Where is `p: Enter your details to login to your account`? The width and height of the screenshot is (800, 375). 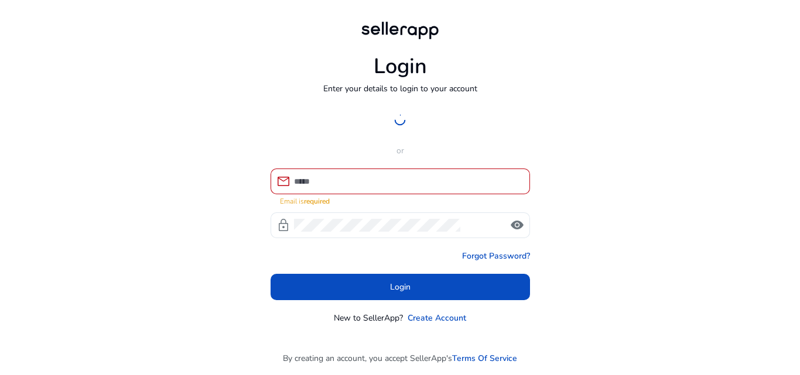
p: Enter your details to login to your account is located at coordinates (400, 88).